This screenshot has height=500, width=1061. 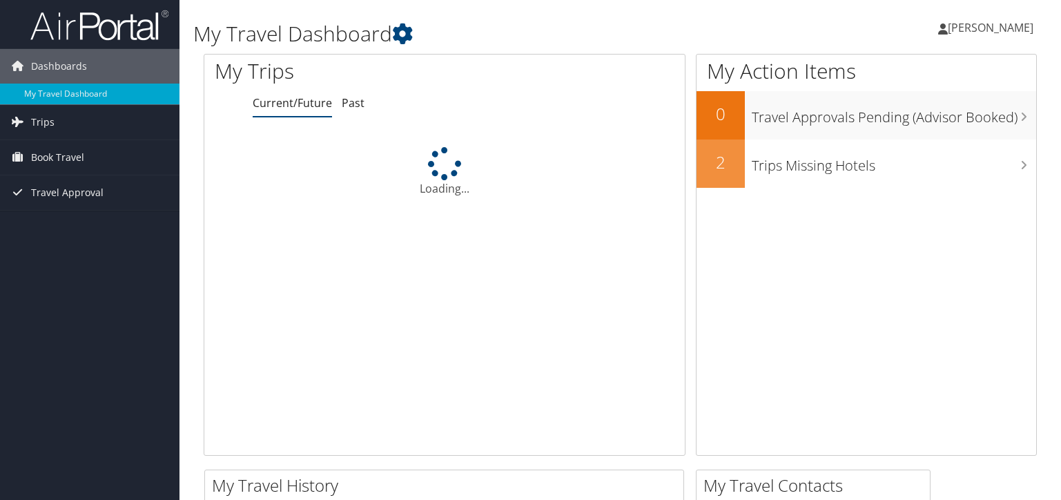 I want to click on span: Dashboards, so click(x=59, y=66).